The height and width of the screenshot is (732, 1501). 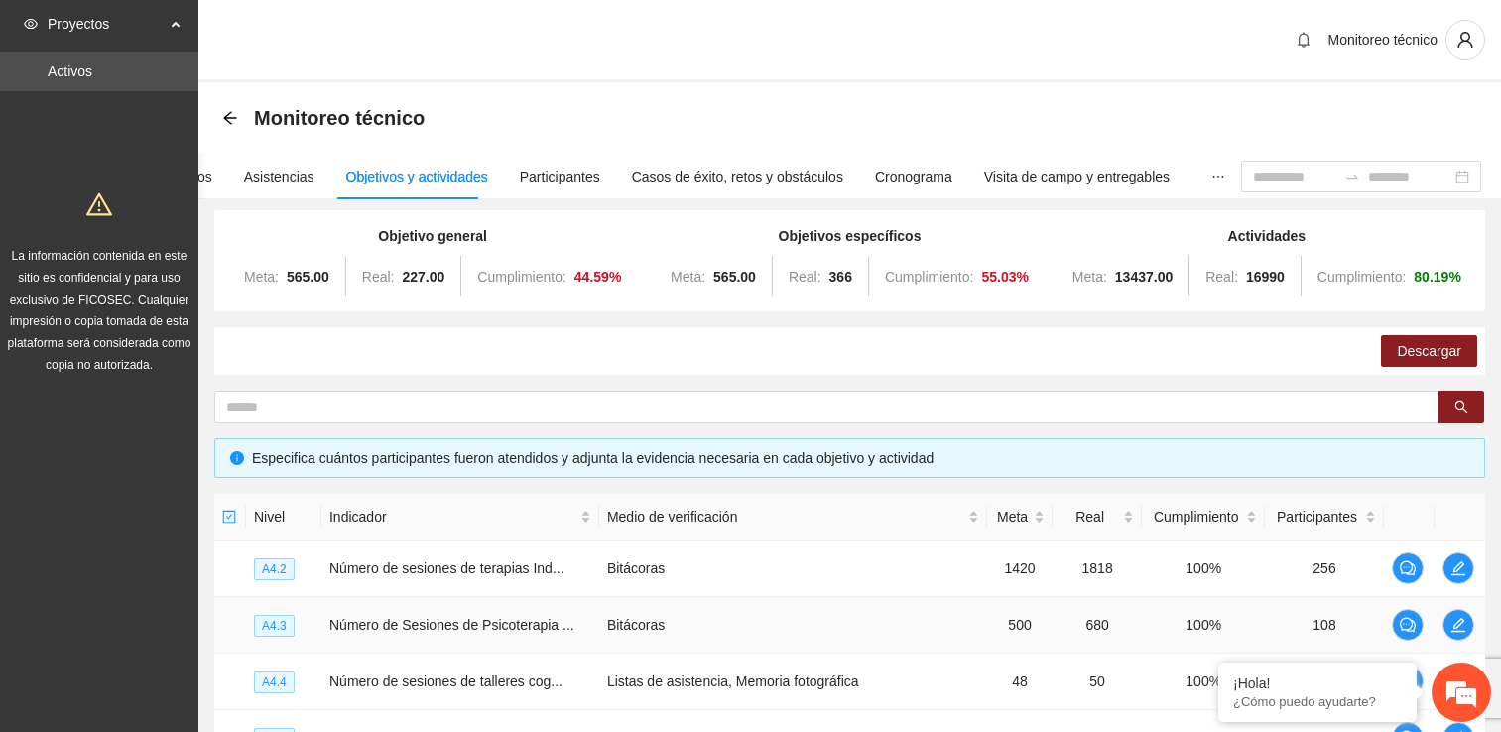 What do you see at coordinates (850, 236) in the screenshot?
I see `strong: Objetivos específicos` at bounding box center [850, 236].